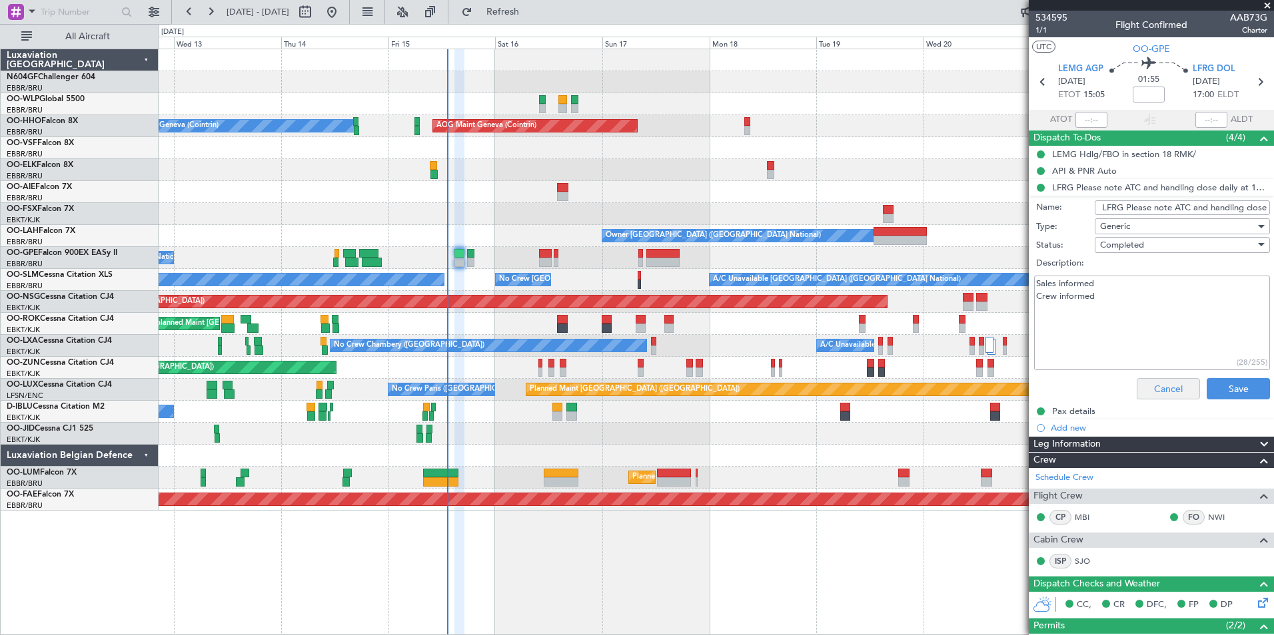  Describe the element at coordinates (1066, 138) in the screenshot. I see `span: Dispatch To-Dos` at that location.